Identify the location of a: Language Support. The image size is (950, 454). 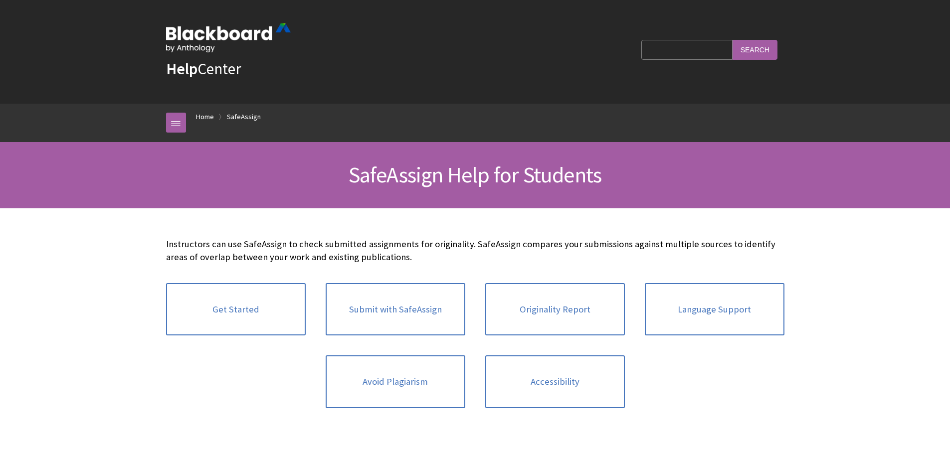
(715, 310).